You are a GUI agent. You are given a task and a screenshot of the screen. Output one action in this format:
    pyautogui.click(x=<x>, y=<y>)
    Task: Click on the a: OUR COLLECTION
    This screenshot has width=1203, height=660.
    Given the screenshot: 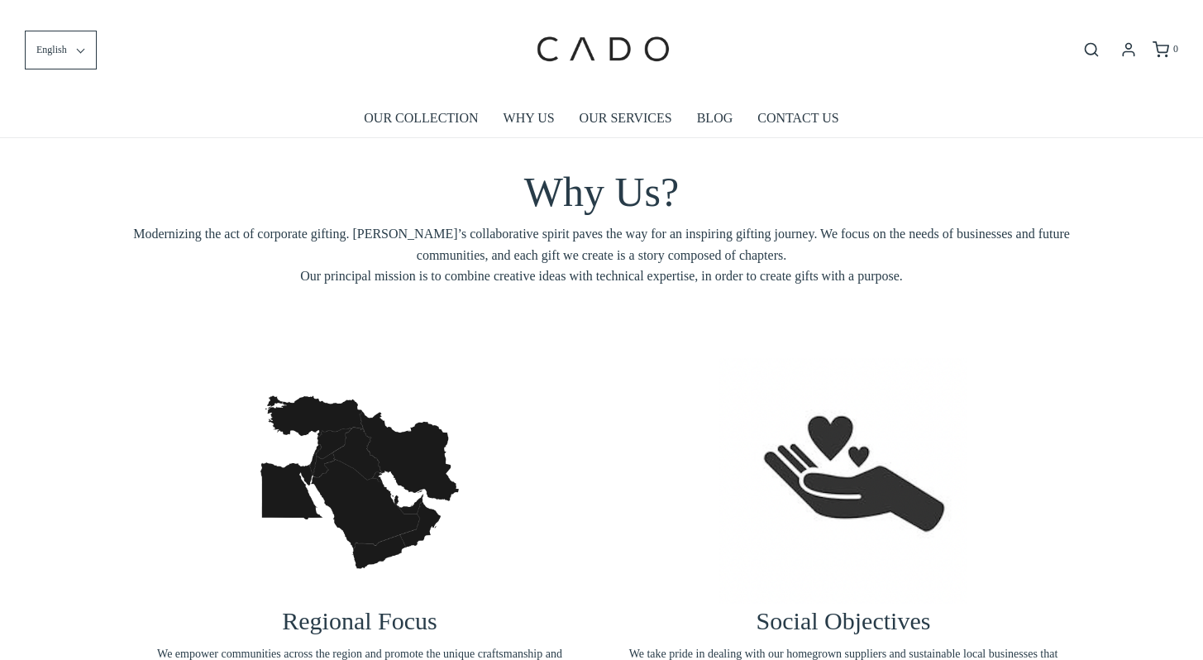 What is the action you would take?
    pyautogui.click(x=421, y=118)
    